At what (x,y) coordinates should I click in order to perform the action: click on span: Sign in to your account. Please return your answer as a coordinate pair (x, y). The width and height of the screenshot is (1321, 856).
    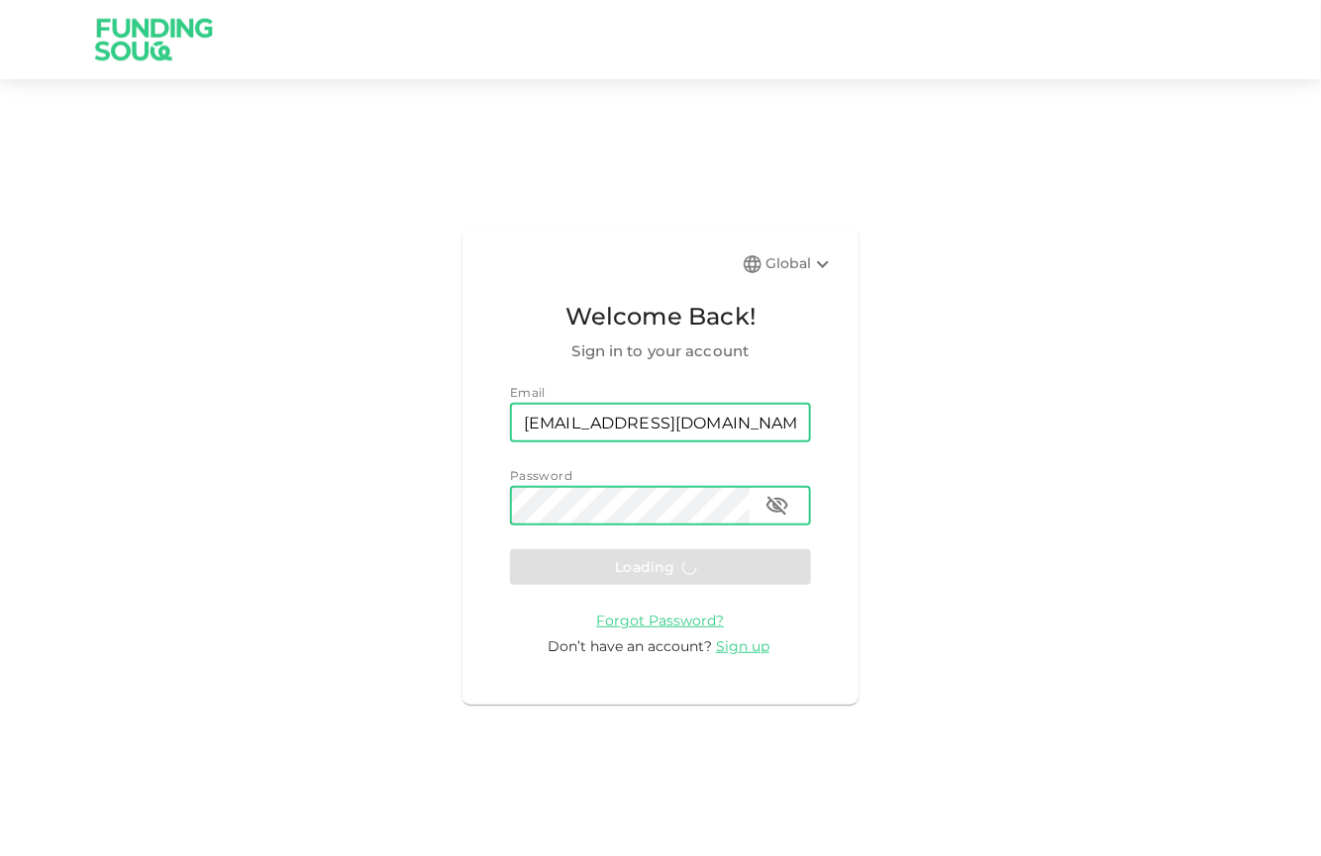
    Looking at the image, I should click on (660, 351).